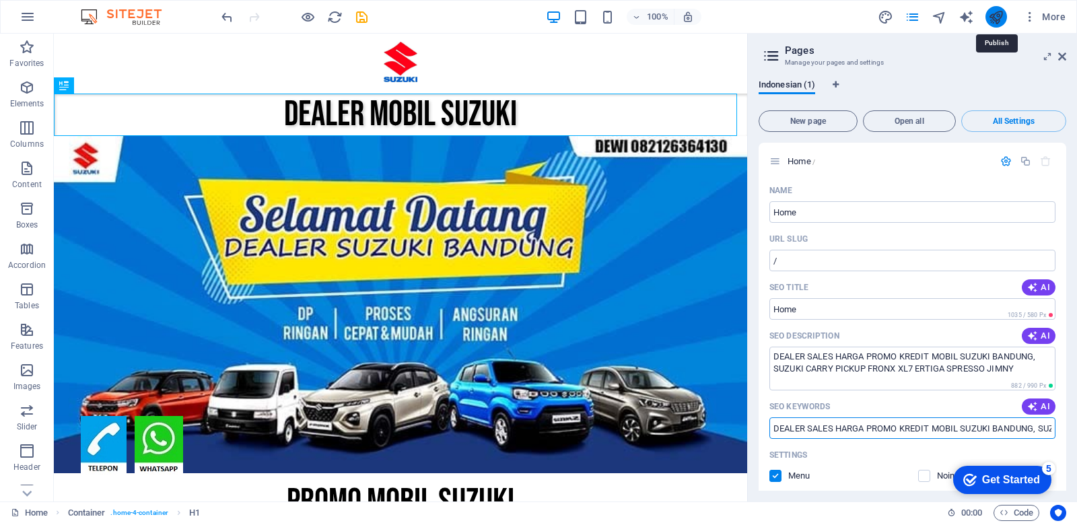  I want to click on button: pages, so click(913, 17).